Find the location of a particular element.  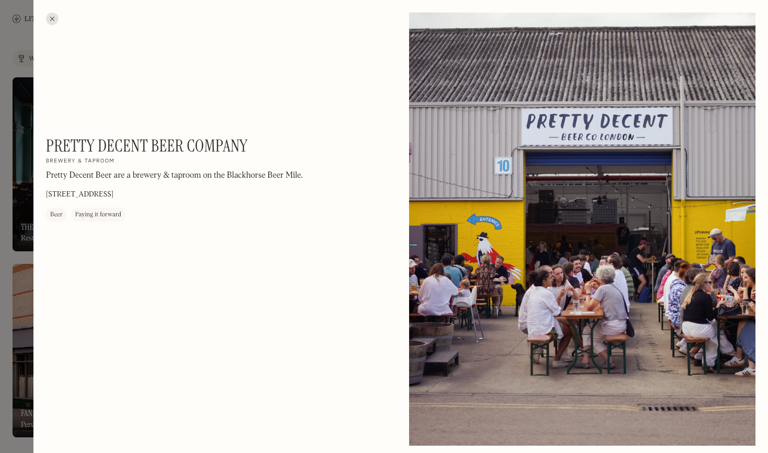

h1: Pretty Decent Beer Company is located at coordinates (147, 146).